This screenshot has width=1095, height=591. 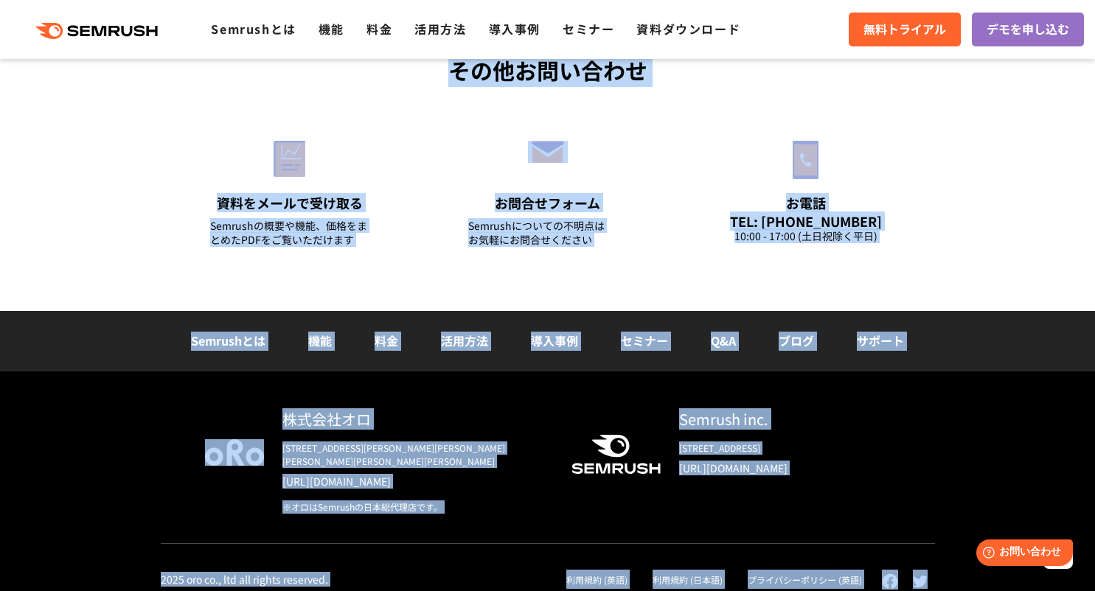 I want to click on img: twitter, so click(x=920, y=582).